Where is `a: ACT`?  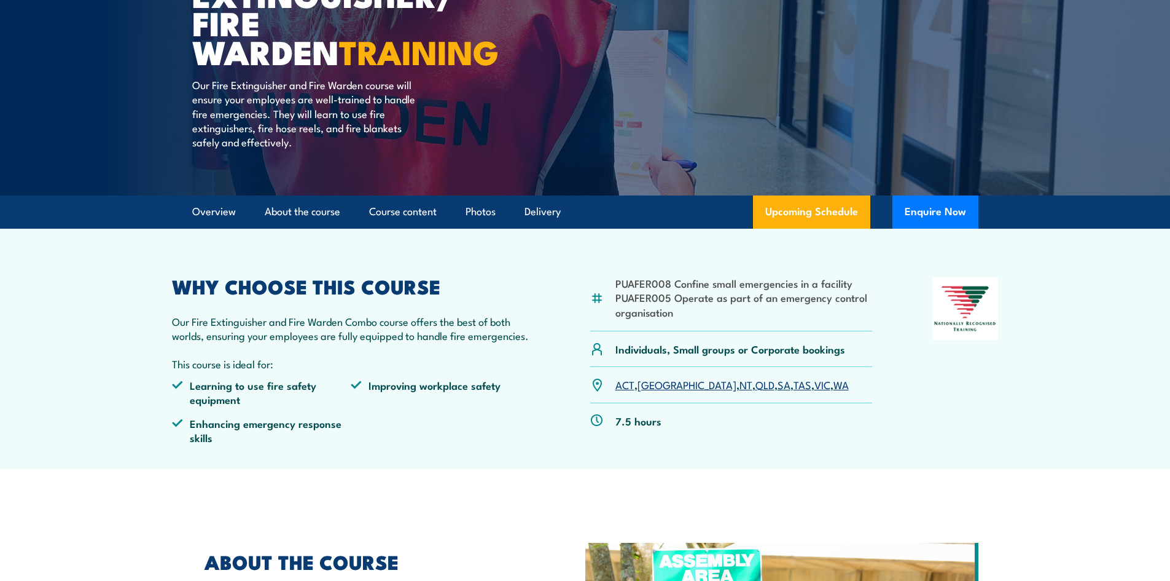 a: ACT is located at coordinates (625, 384).